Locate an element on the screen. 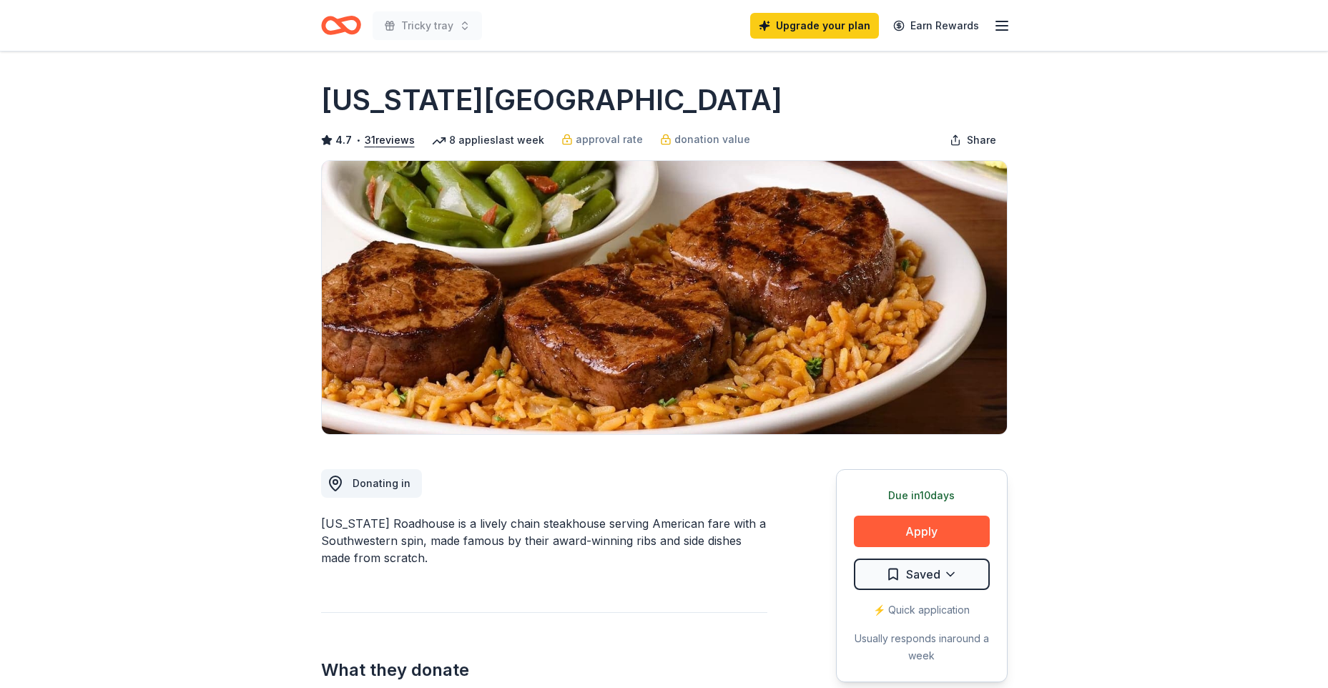  button: 31reviews is located at coordinates (390, 140).